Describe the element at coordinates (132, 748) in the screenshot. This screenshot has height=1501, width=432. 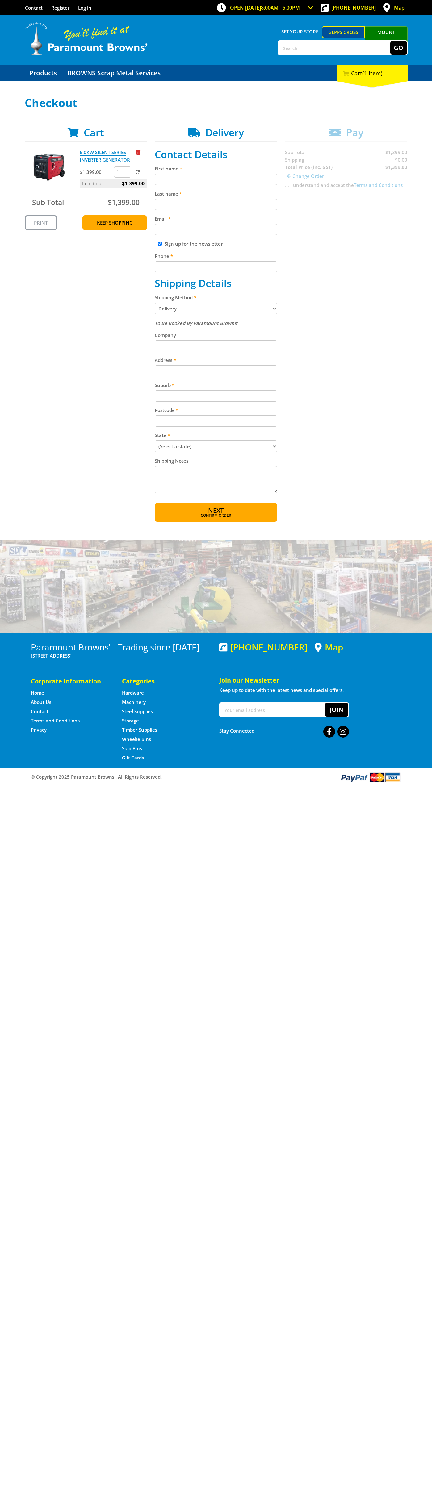
I see `a: Go to the Skip Bins page` at that location.